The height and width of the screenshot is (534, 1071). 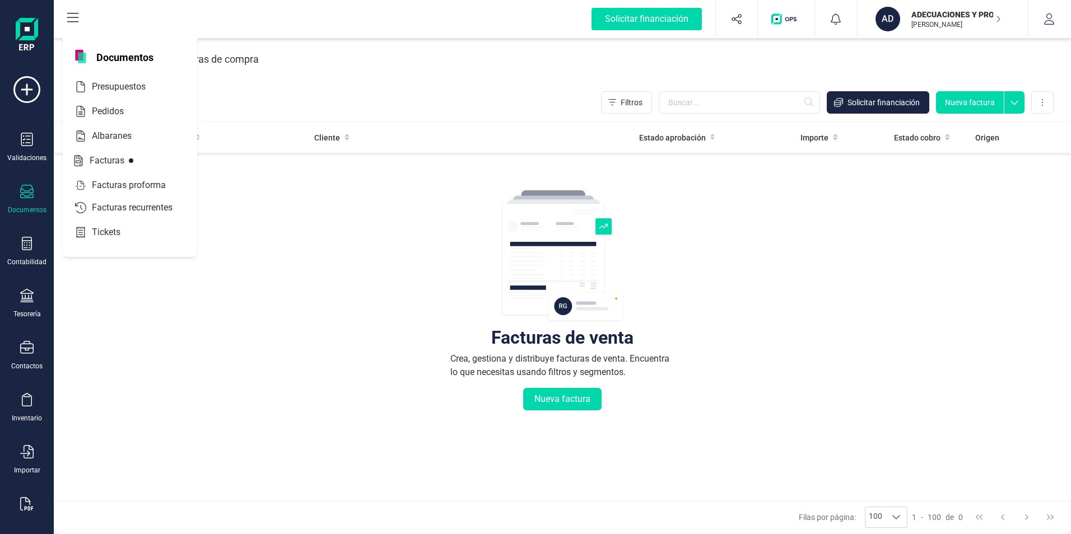 I want to click on div: Importar, so click(x=27, y=470).